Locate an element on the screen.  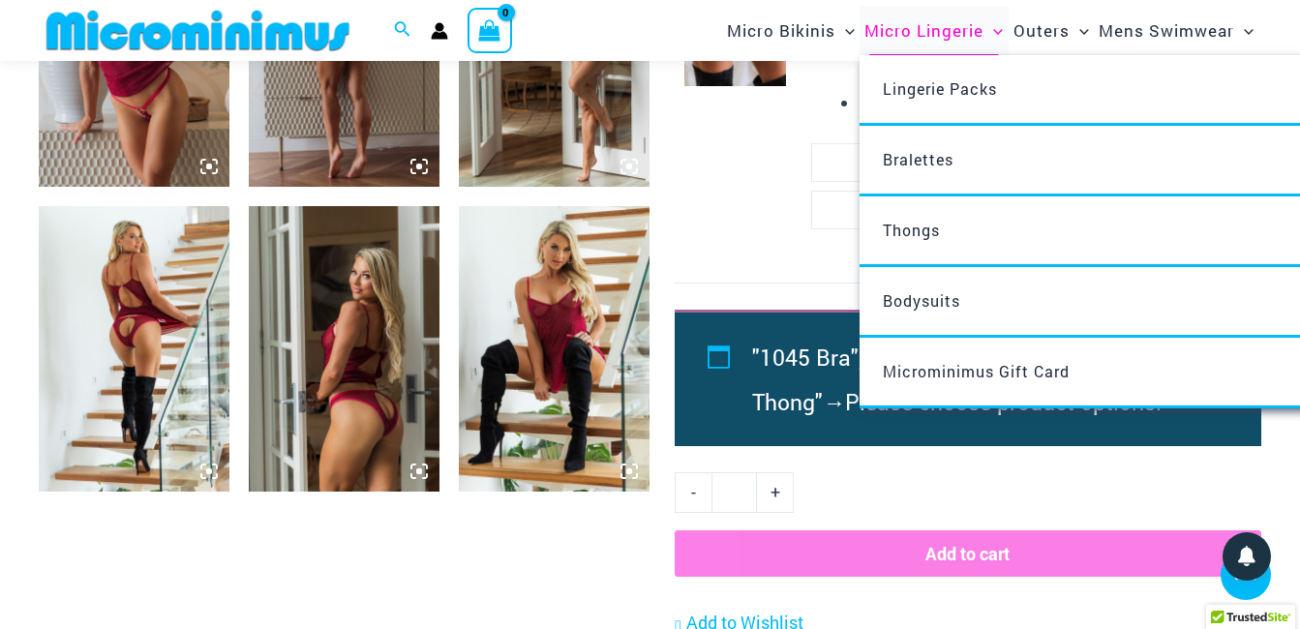
input: Product quantity is located at coordinates (734, 493).